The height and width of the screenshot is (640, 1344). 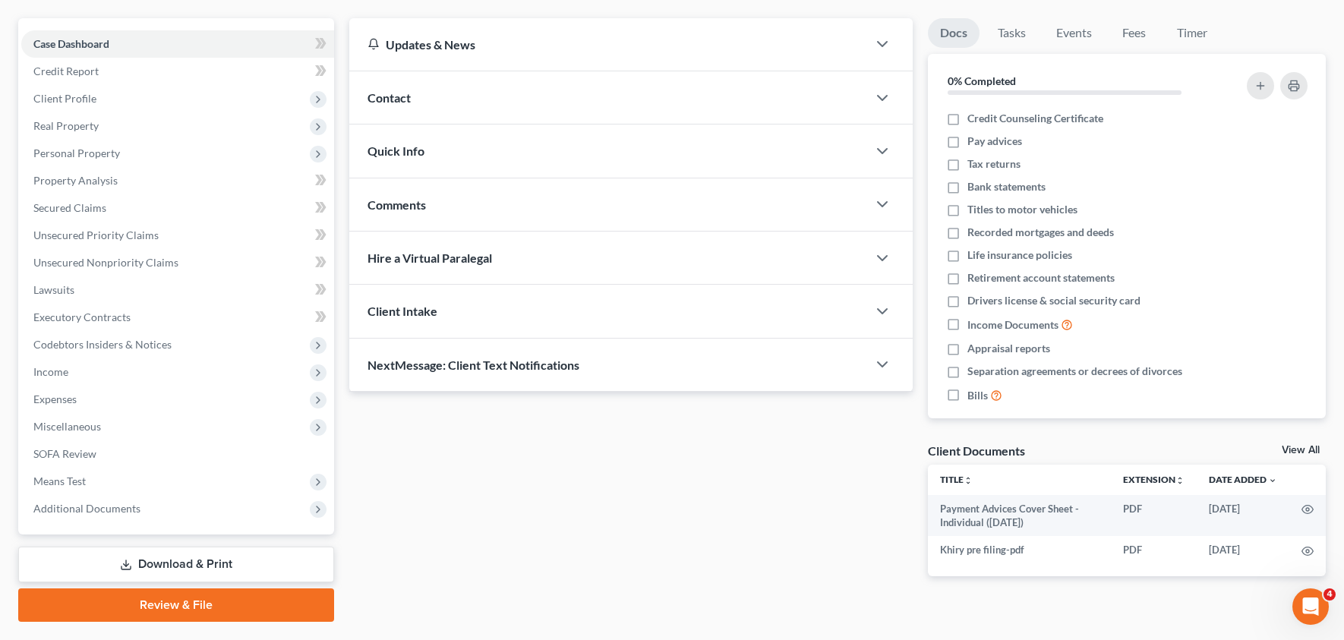 What do you see at coordinates (1040, 232) in the screenshot?
I see `span: Recorded mortgages and deeds` at bounding box center [1040, 232].